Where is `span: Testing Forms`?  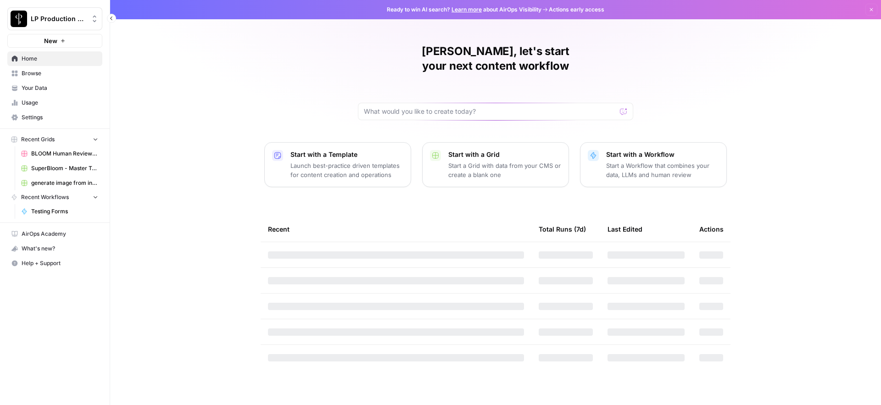
span: Testing Forms is located at coordinates (65, 211).